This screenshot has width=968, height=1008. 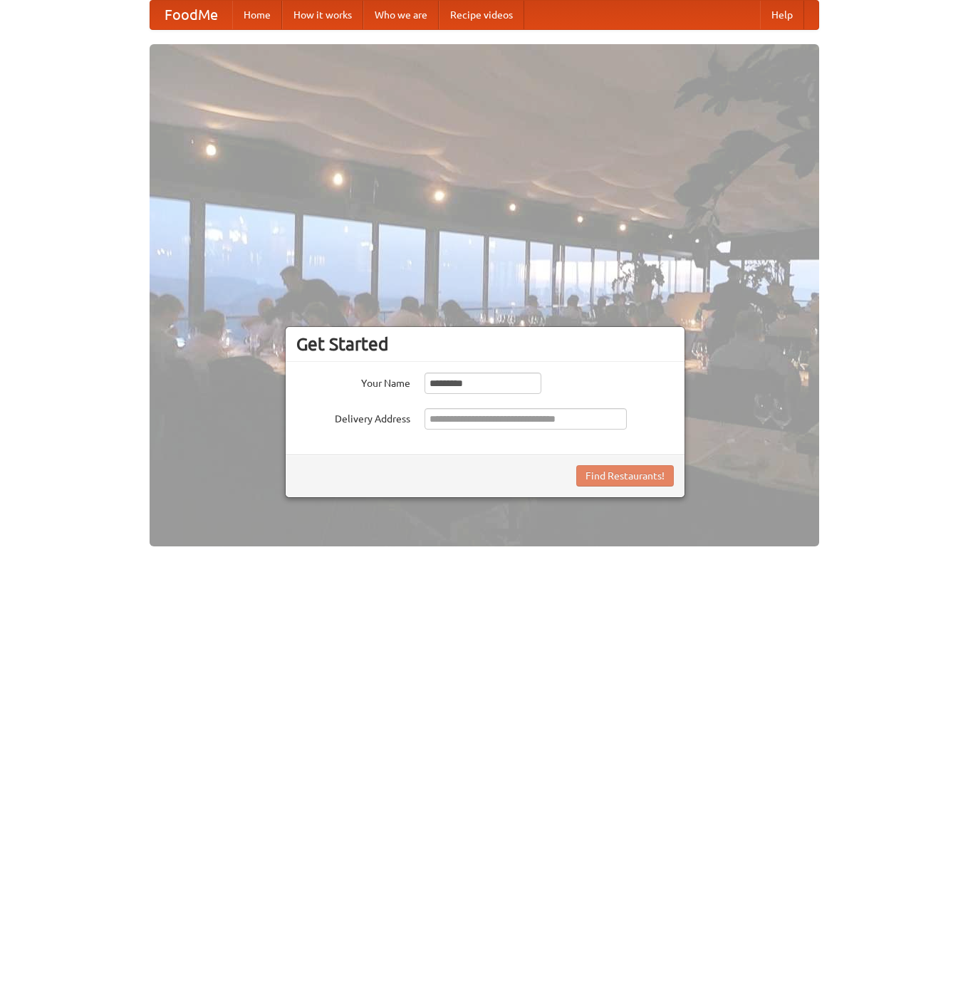 I want to click on label: Your Name, so click(x=353, y=381).